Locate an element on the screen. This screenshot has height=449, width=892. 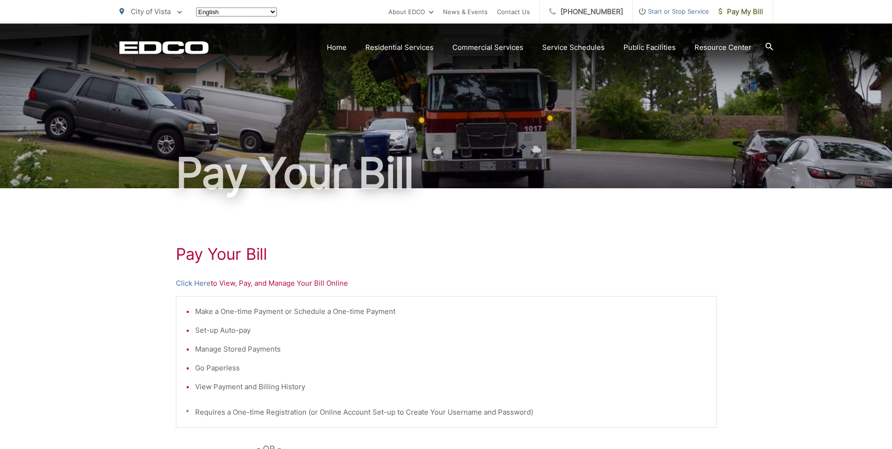
a: Home is located at coordinates (337, 48).